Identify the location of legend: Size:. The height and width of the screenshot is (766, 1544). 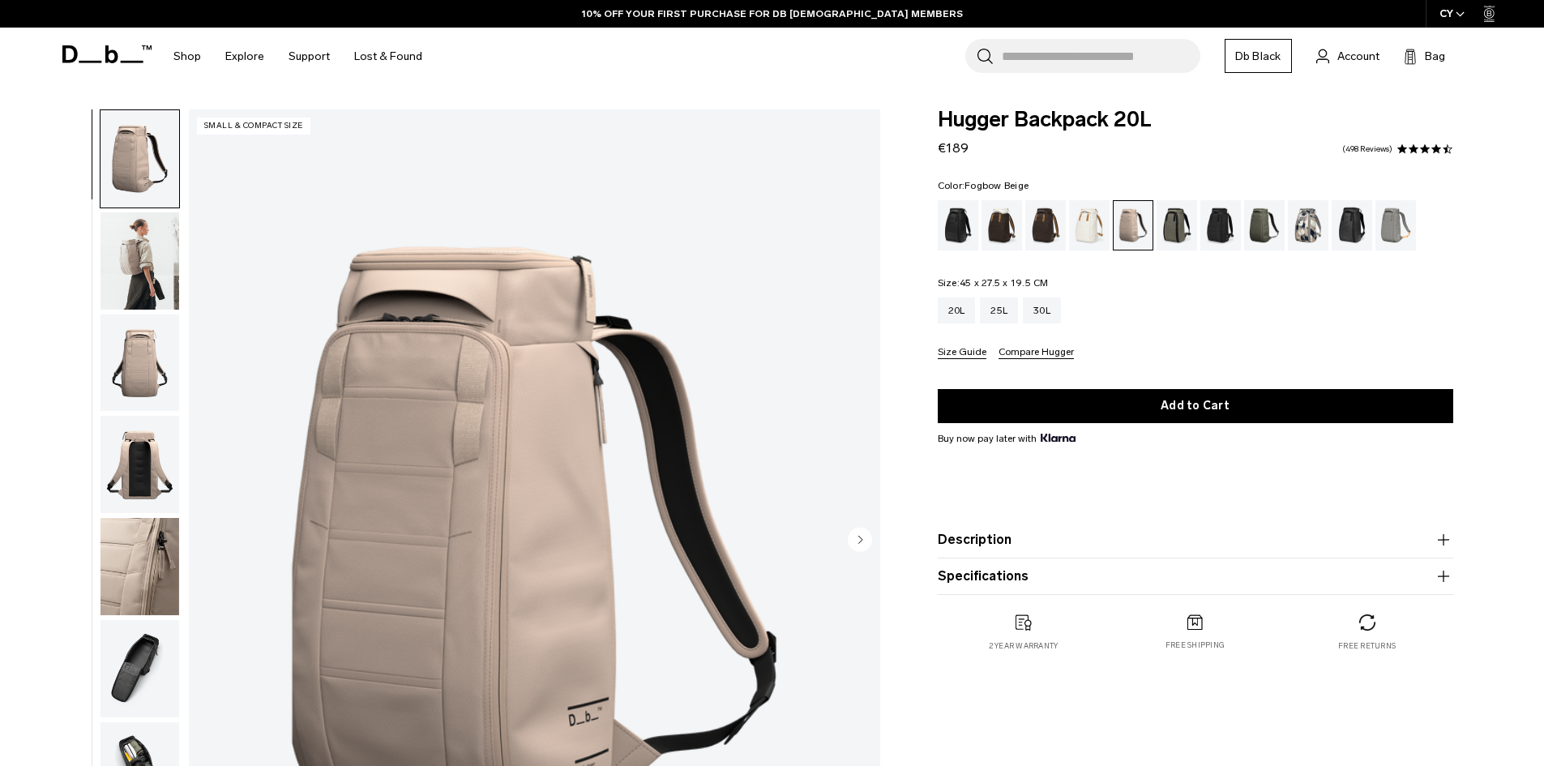
(993, 283).